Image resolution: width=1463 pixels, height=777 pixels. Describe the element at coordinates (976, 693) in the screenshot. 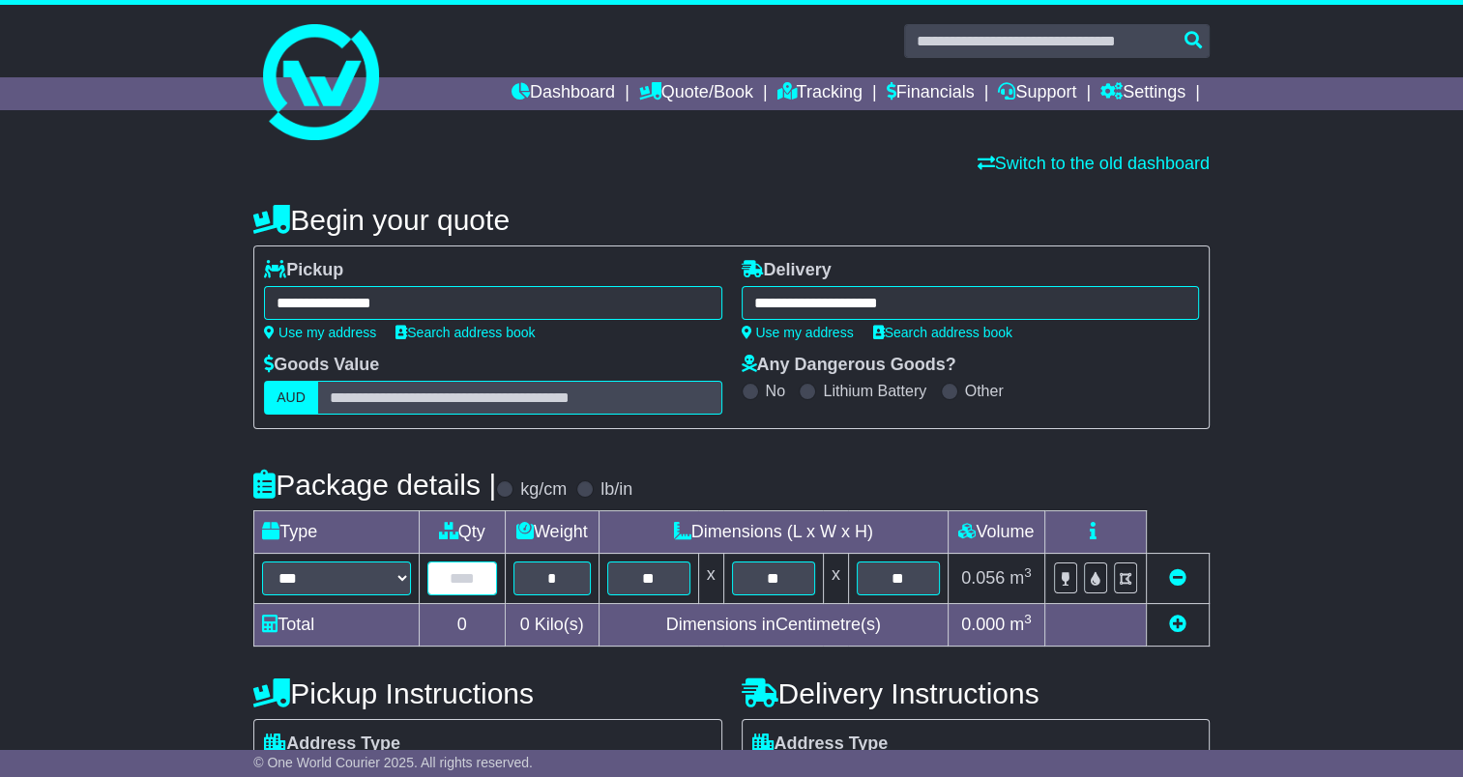

I see `h4: Delivery Instructions` at that location.